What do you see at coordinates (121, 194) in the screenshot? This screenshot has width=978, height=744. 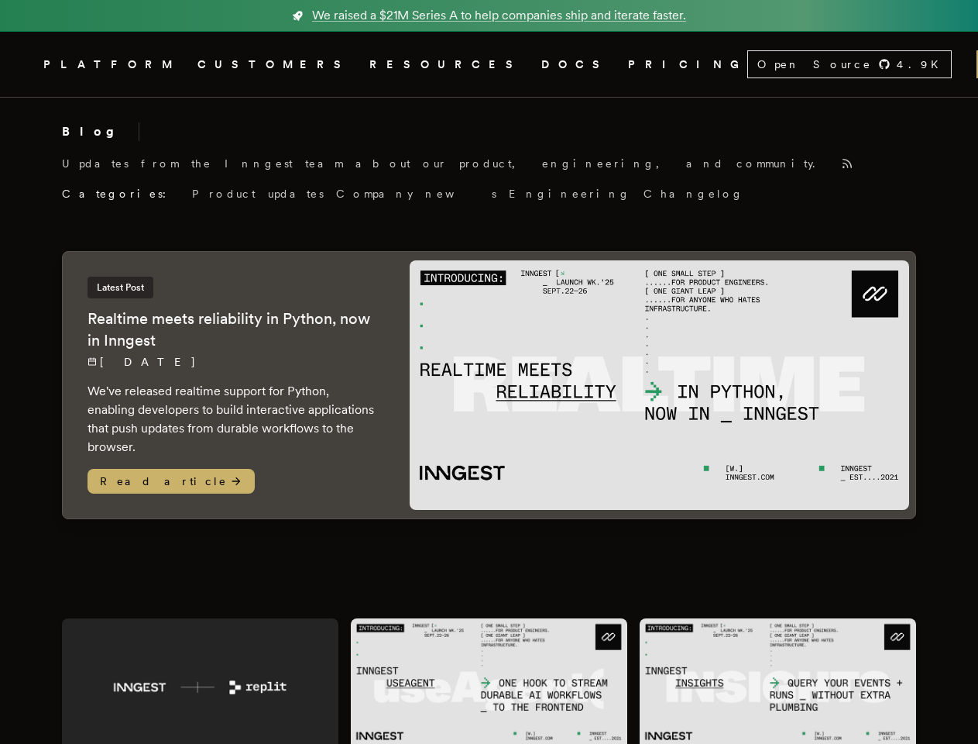 I see `span: Categories:` at bounding box center [121, 194].